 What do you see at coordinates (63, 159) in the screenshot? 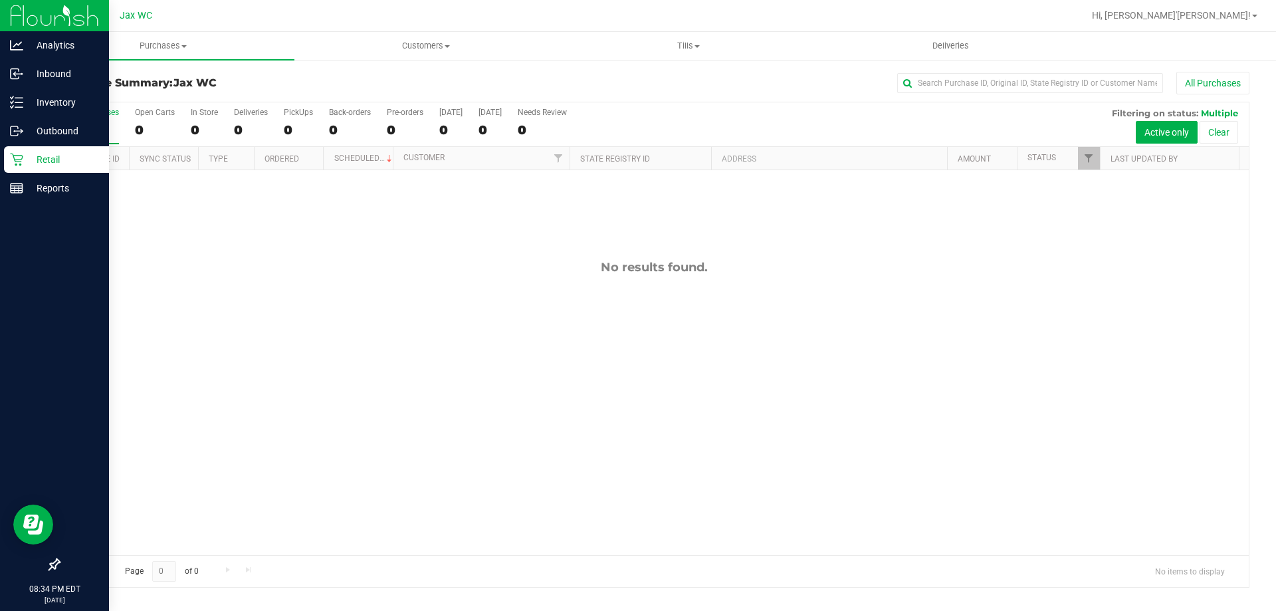
I see `p: Retail` at bounding box center [63, 159].